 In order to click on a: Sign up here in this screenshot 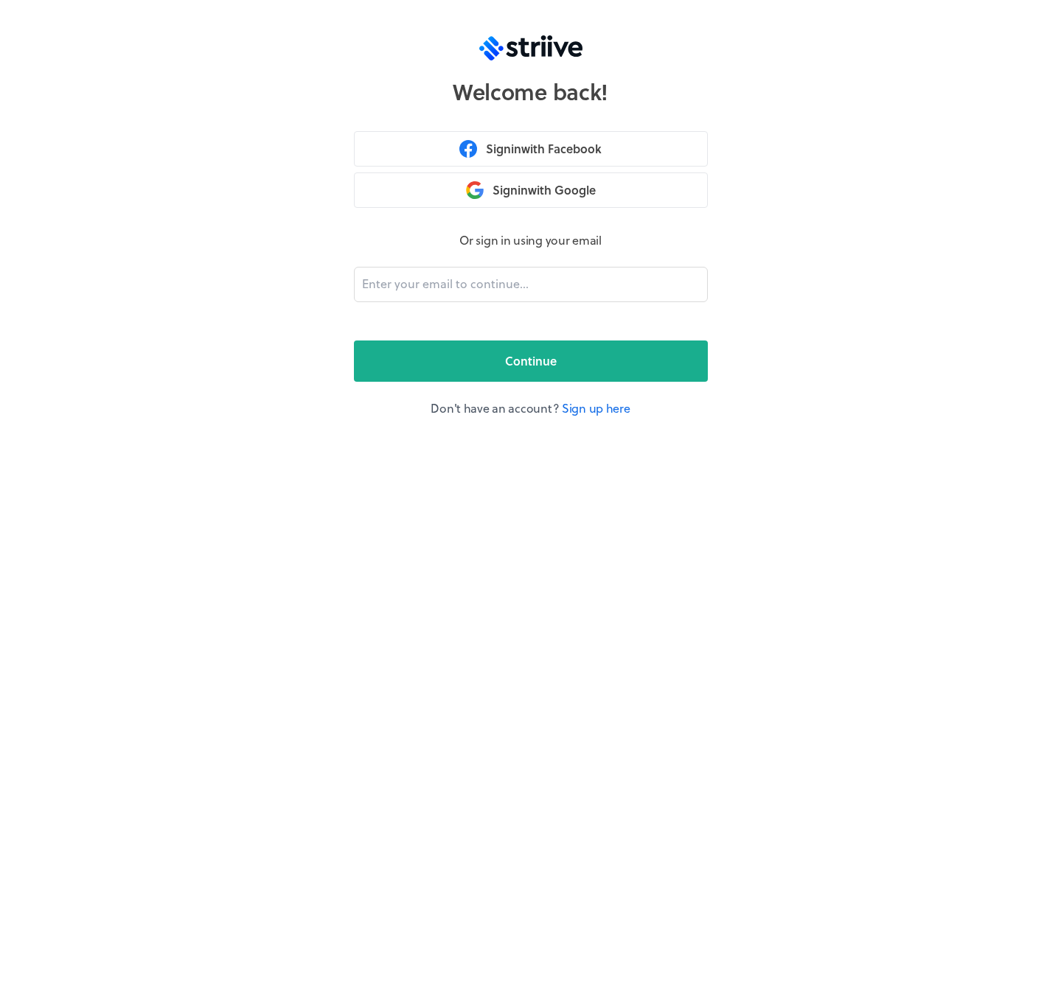, I will do `click(596, 408)`.